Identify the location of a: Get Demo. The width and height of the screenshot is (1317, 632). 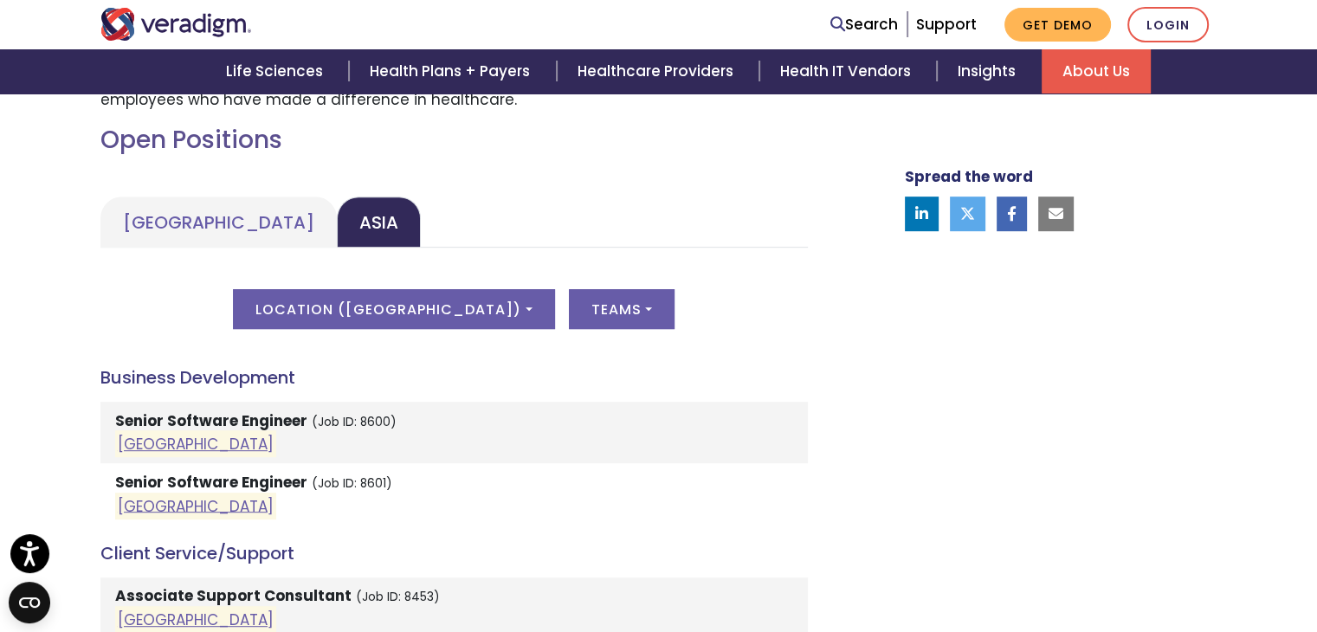
(1057, 24).